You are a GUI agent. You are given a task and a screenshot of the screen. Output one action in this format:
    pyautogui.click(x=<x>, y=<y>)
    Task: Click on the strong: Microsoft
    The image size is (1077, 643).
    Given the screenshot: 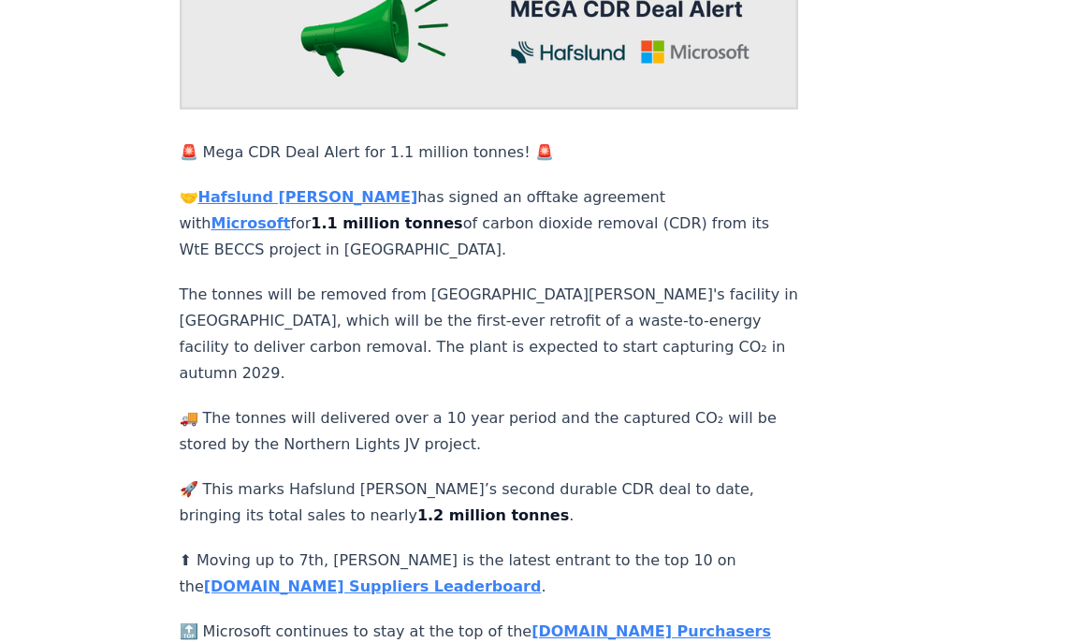 What is the action you would take?
    pyautogui.click(x=250, y=223)
    